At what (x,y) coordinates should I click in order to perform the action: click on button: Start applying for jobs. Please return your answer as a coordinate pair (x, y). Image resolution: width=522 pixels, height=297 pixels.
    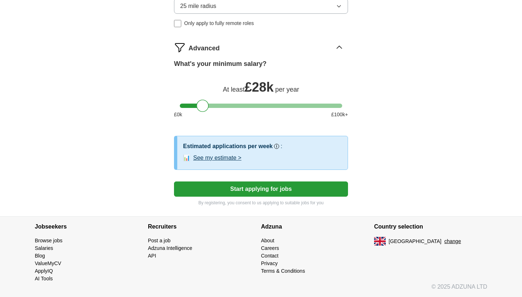
    Looking at the image, I should click on (261, 189).